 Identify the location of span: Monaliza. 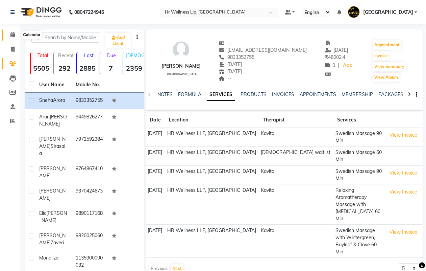
(49, 257).